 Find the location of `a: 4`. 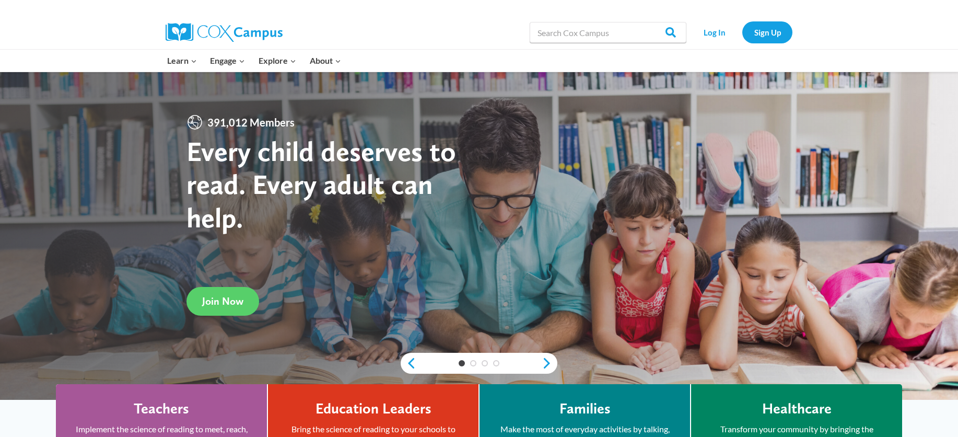

a: 4 is located at coordinates (496, 363).